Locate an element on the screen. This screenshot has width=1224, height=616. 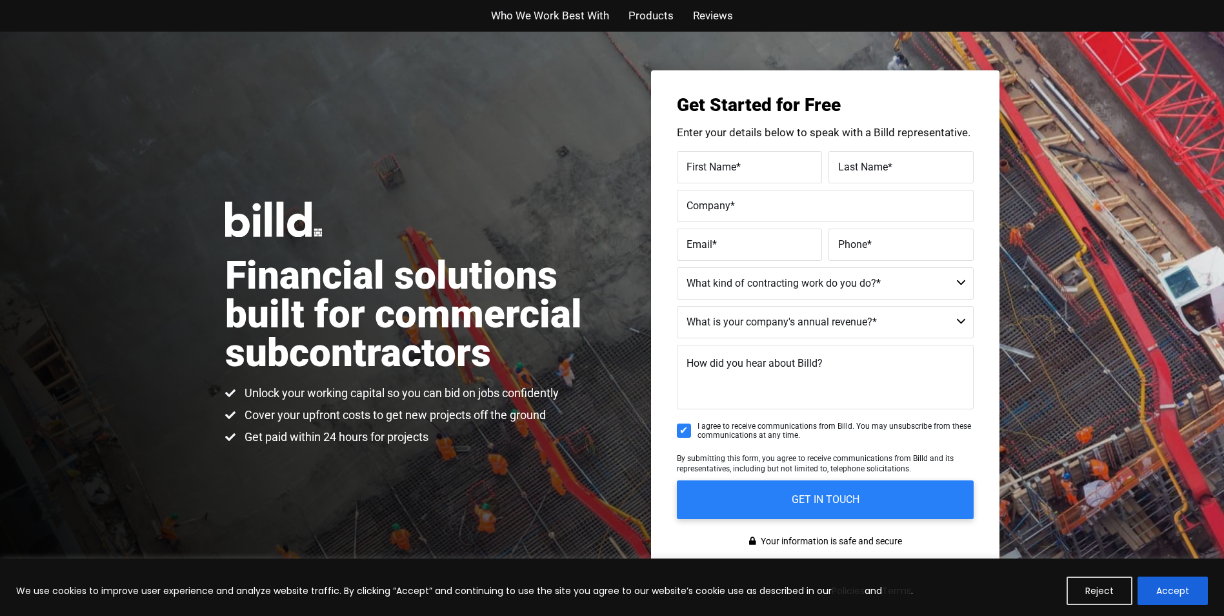
span: Last Name is located at coordinates (863, 166).